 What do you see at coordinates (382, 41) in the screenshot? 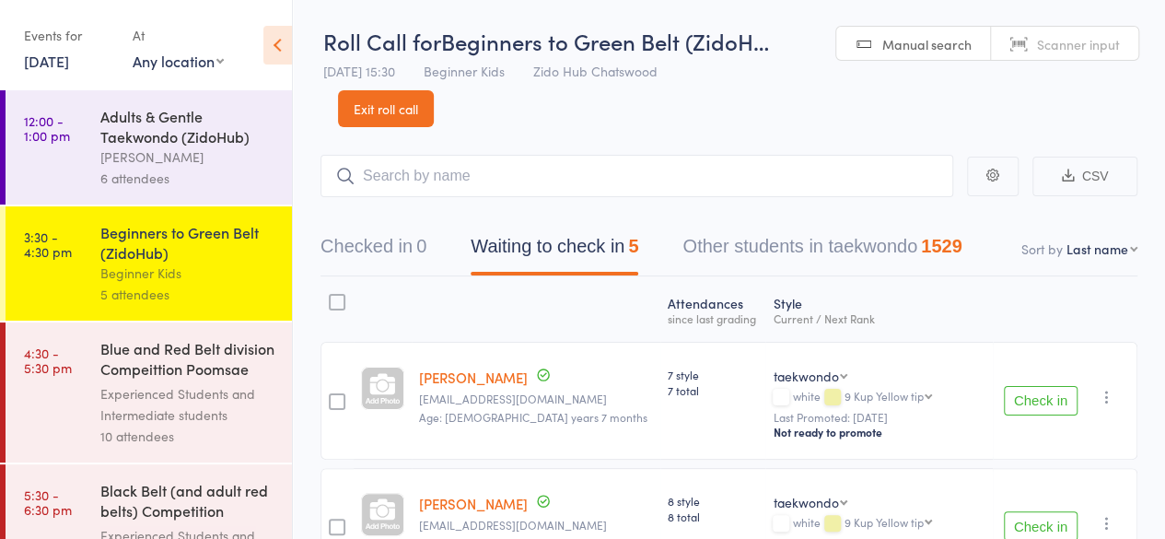
I see `span: Roll Call for` at bounding box center [382, 41].